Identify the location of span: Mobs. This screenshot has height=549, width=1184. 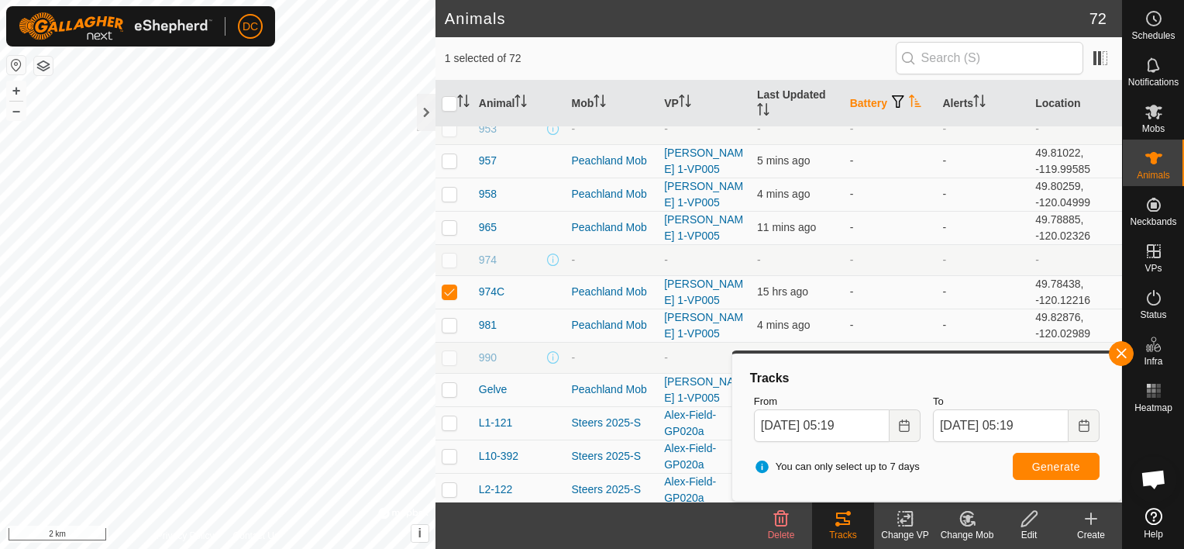
(1153, 129).